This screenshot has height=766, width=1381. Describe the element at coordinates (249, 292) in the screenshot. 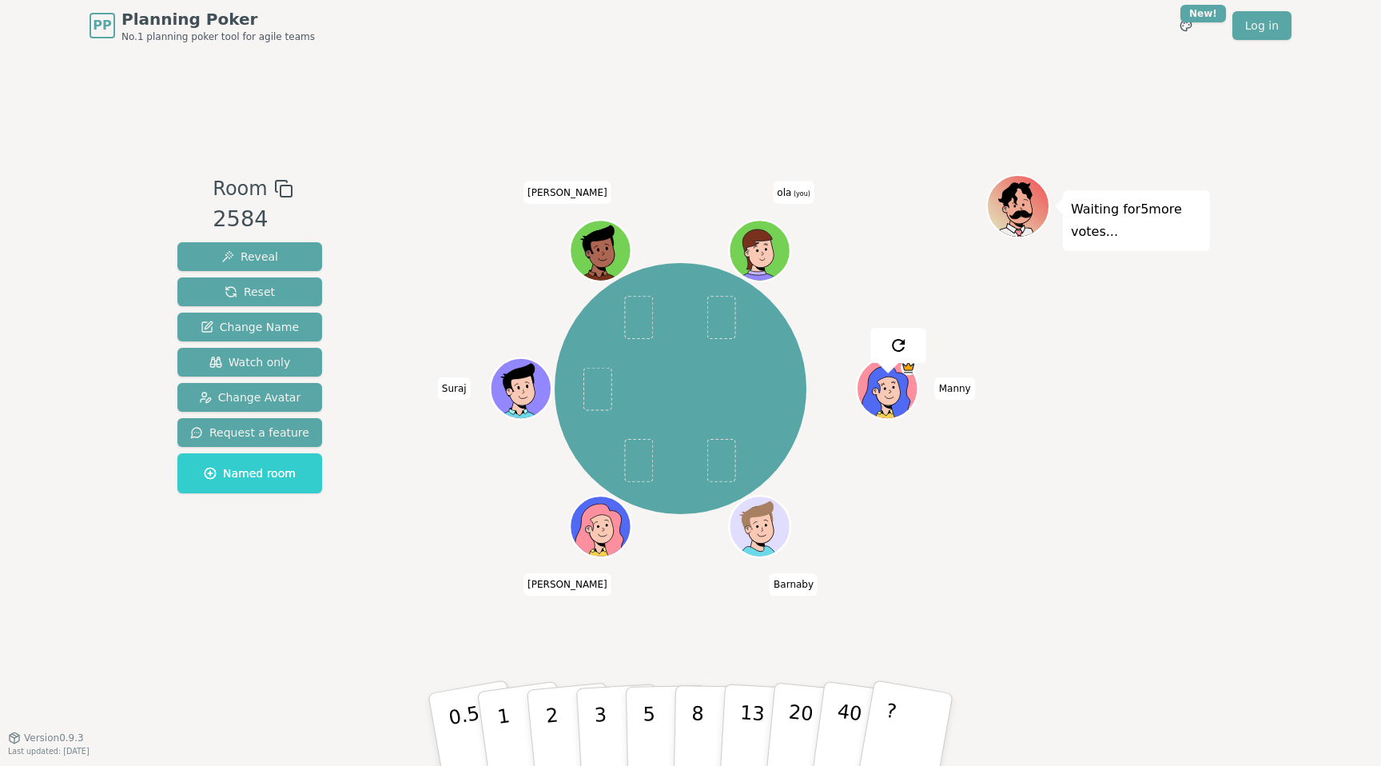

I see `span: Reset` at that location.